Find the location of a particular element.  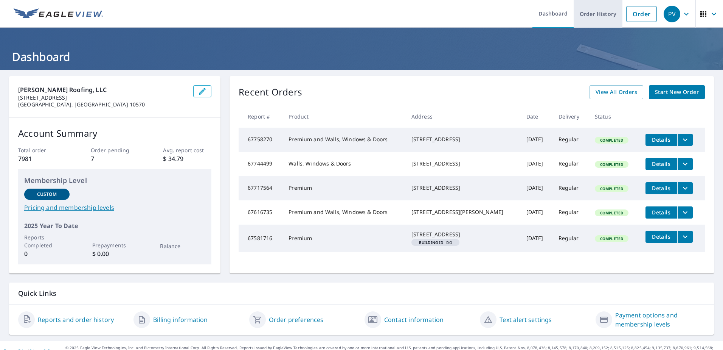

button: detailsBtn-67758270 is located at coordinates (662, 140).